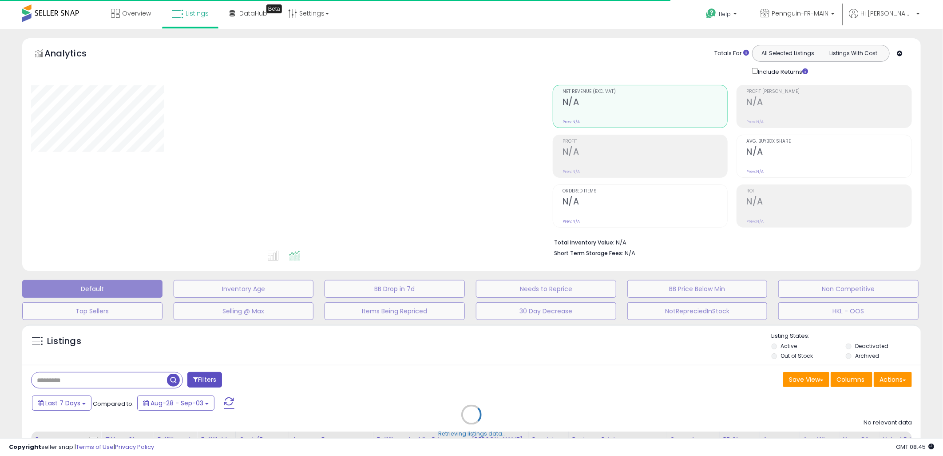  I want to click on h5: Analytics, so click(74, 54).